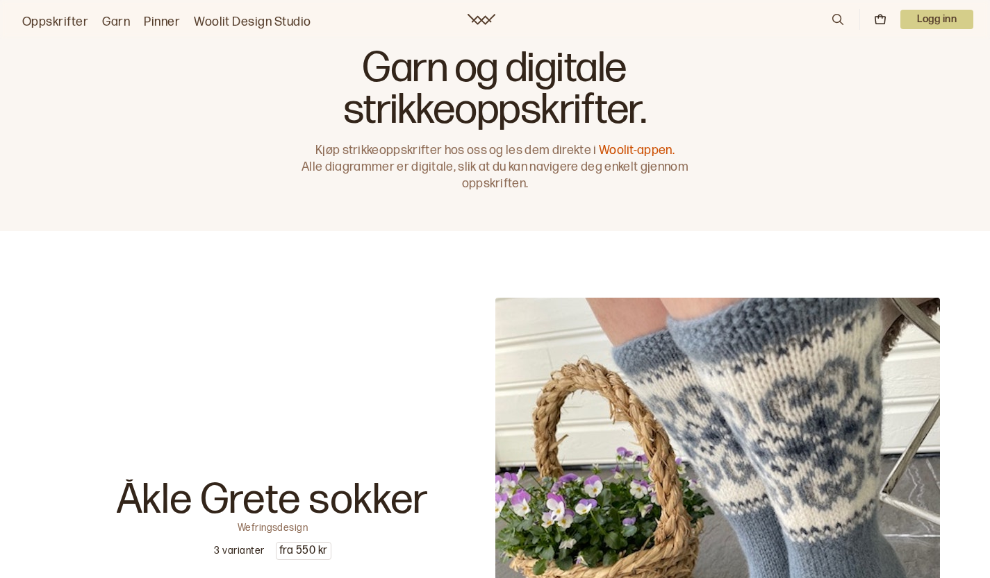  Describe the element at coordinates (273, 501) in the screenshot. I see `p: Åkle Grete sokker` at that location.